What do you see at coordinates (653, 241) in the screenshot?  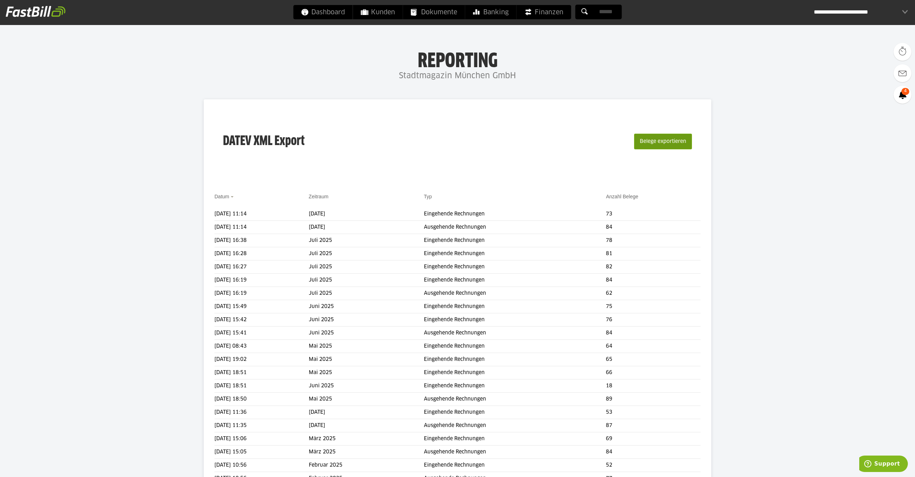 I see `td: 78` at bounding box center [653, 241].